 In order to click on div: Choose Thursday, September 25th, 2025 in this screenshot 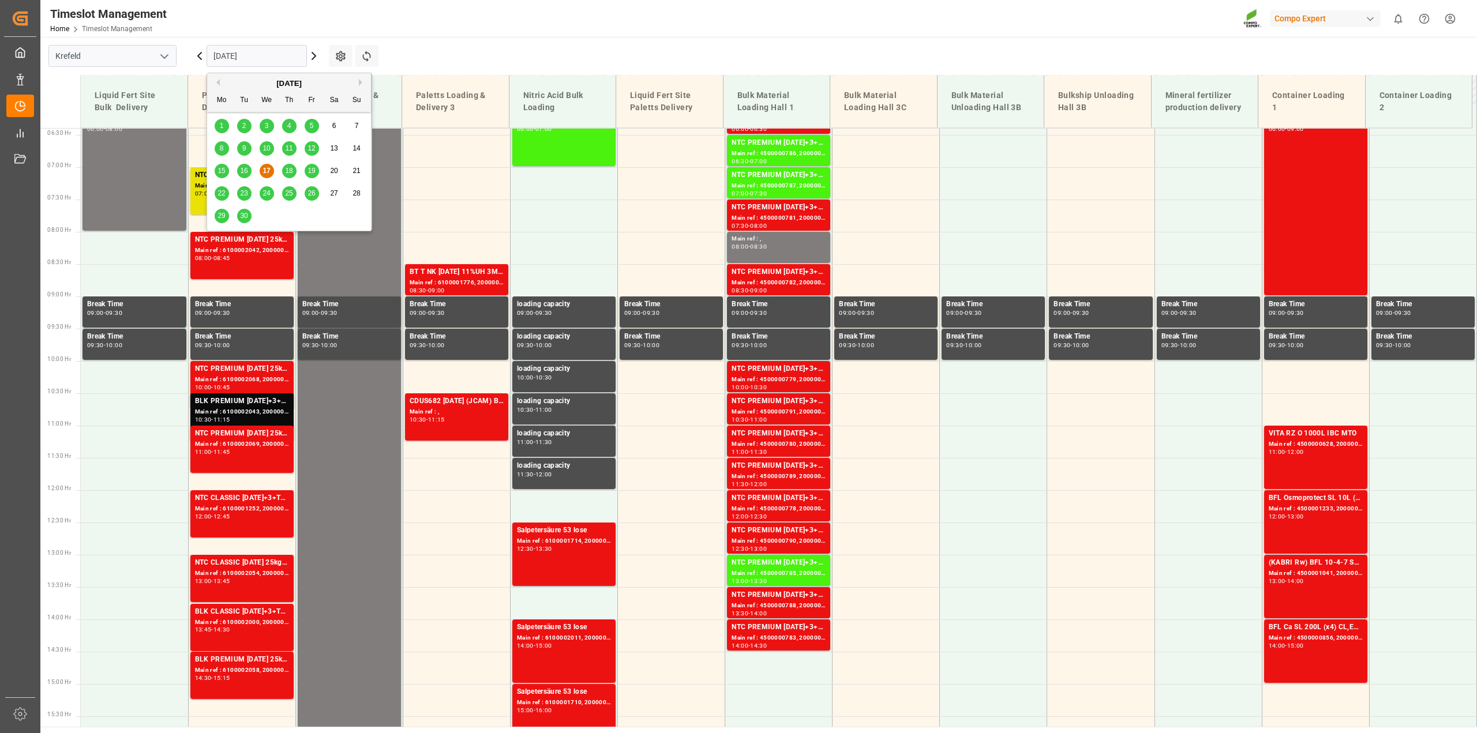, I will do `click(289, 193)`.